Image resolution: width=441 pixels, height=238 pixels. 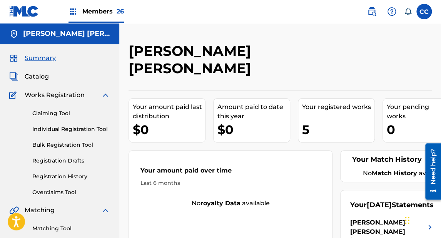 I want to click on img: help, so click(x=392, y=12).